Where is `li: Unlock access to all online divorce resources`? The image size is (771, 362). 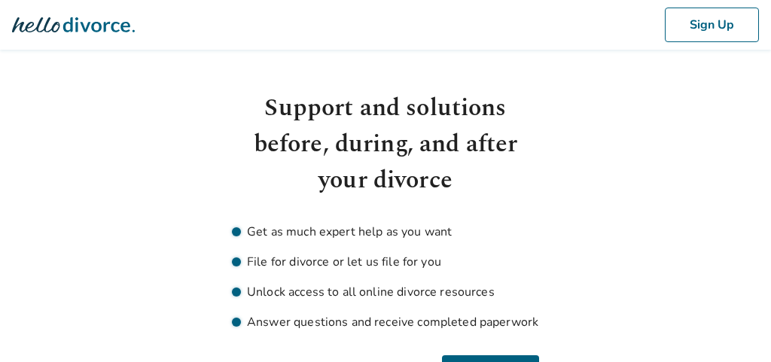 li: Unlock access to all online divorce resources is located at coordinates (386, 292).